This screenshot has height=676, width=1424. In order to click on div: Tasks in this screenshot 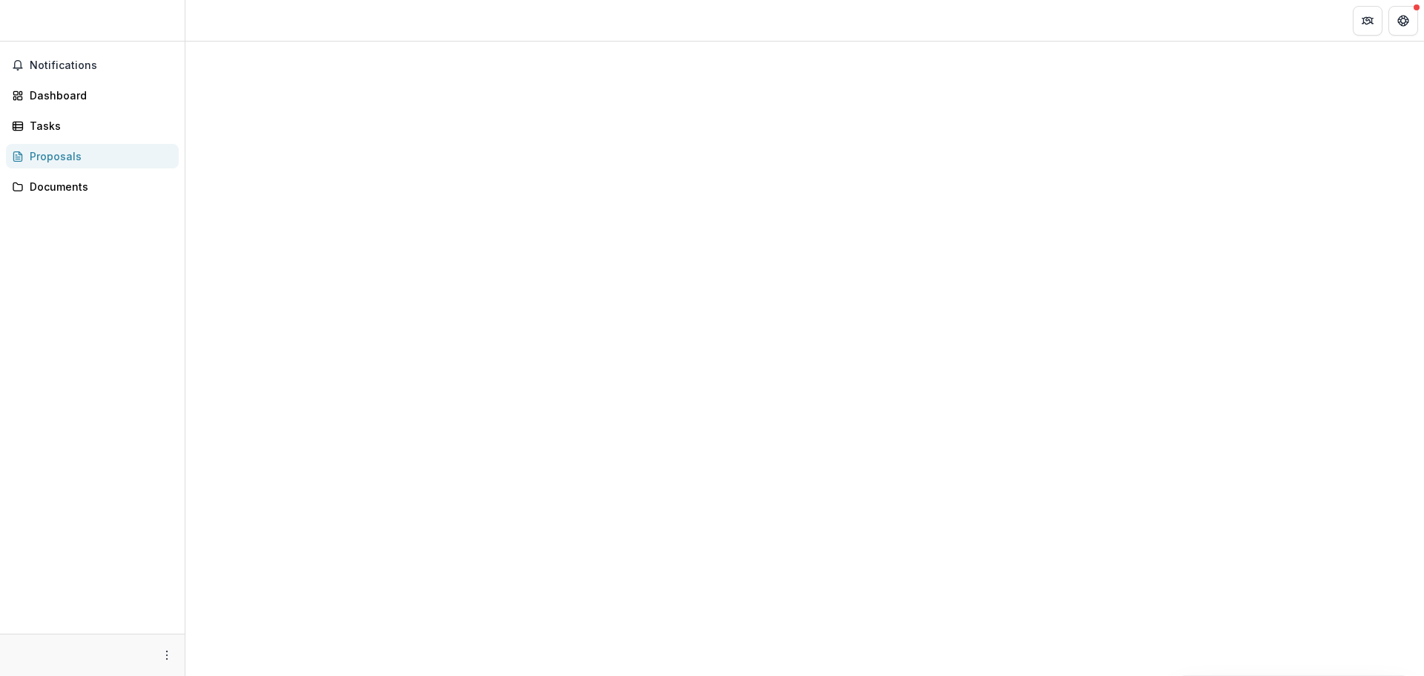, I will do `click(98, 125)`.